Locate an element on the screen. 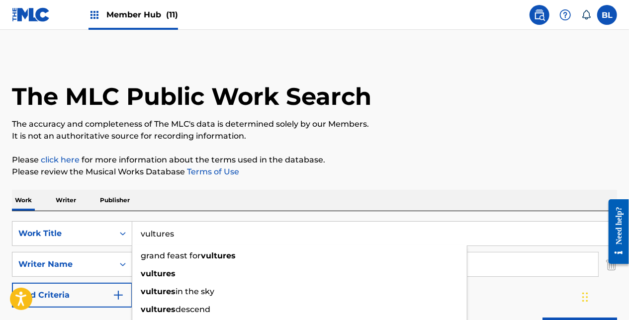 The width and height of the screenshot is (629, 320). div: User Menu is located at coordinates (607, 15).